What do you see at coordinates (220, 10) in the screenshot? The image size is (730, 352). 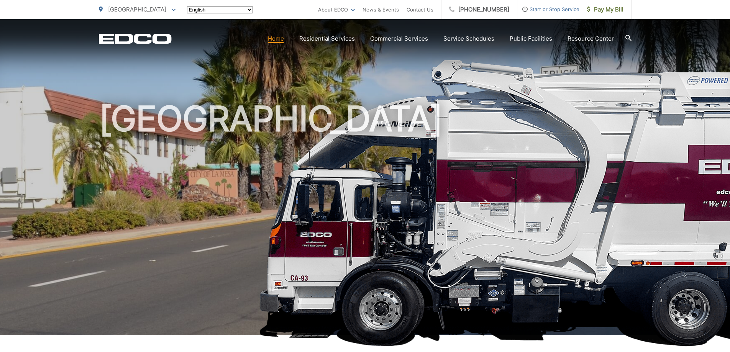 I see `select: Select a language` at bounding box center [220, 10].